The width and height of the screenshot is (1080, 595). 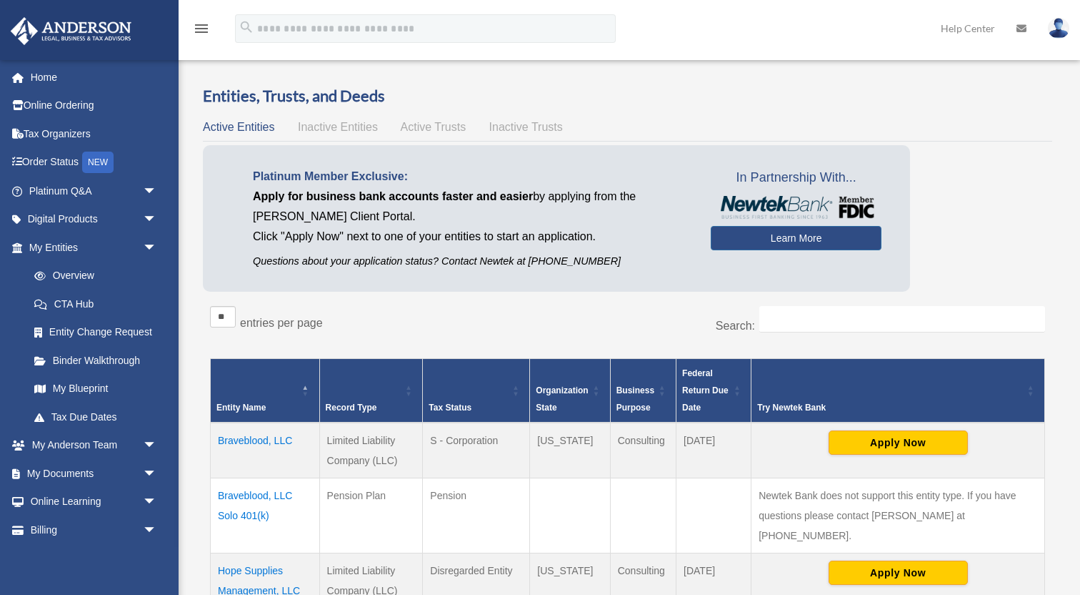 I want to click on a: Binder Walkthrough, so click(x=96, y=360).